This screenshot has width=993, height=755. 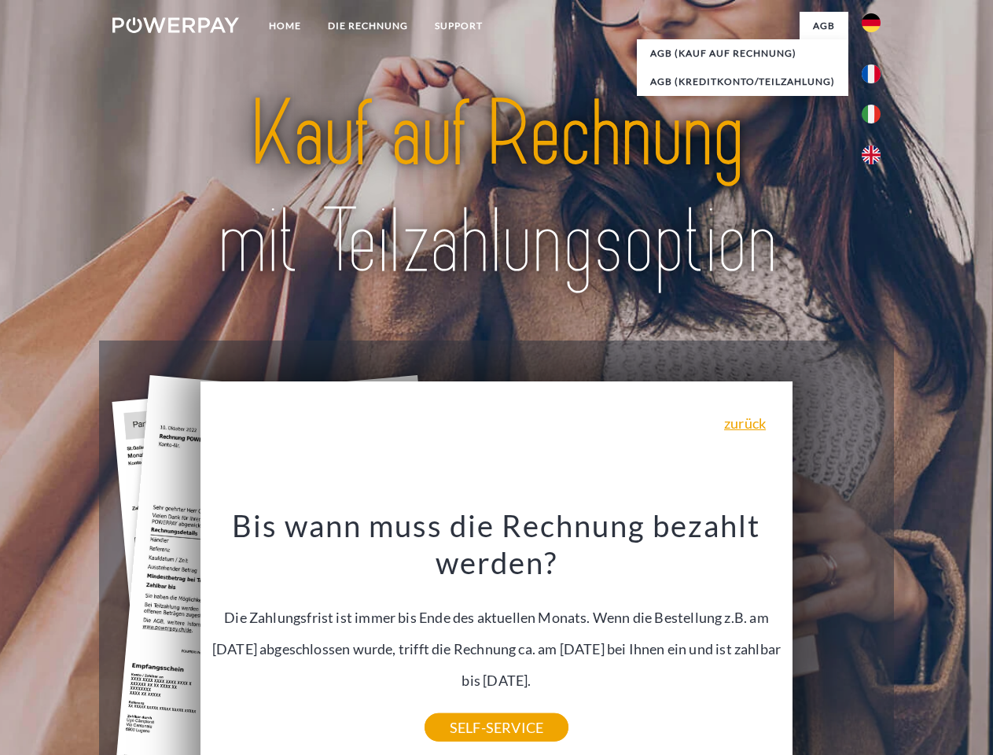 I want to click on h3: Bis wann muss die Rechnung bezahlt werden?, so click(x=497, y=544).